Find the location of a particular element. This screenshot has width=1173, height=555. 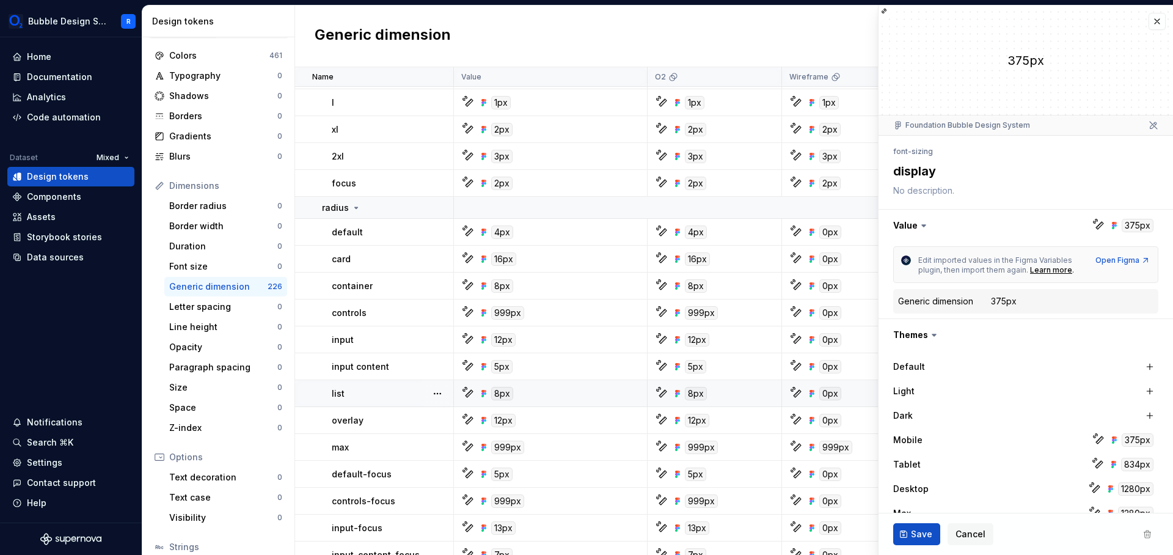

div: Code automation is located at coordinates (64, 117).